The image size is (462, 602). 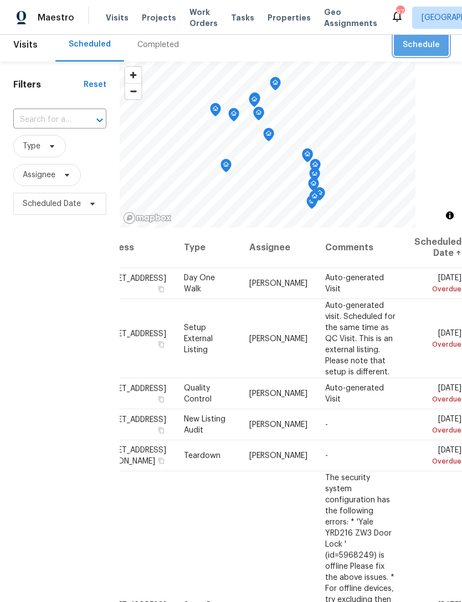 What do you see at coordinates (204, 425) in the screenshot?
I see `span: New Listing Audit` at bounding box center [204, 425].